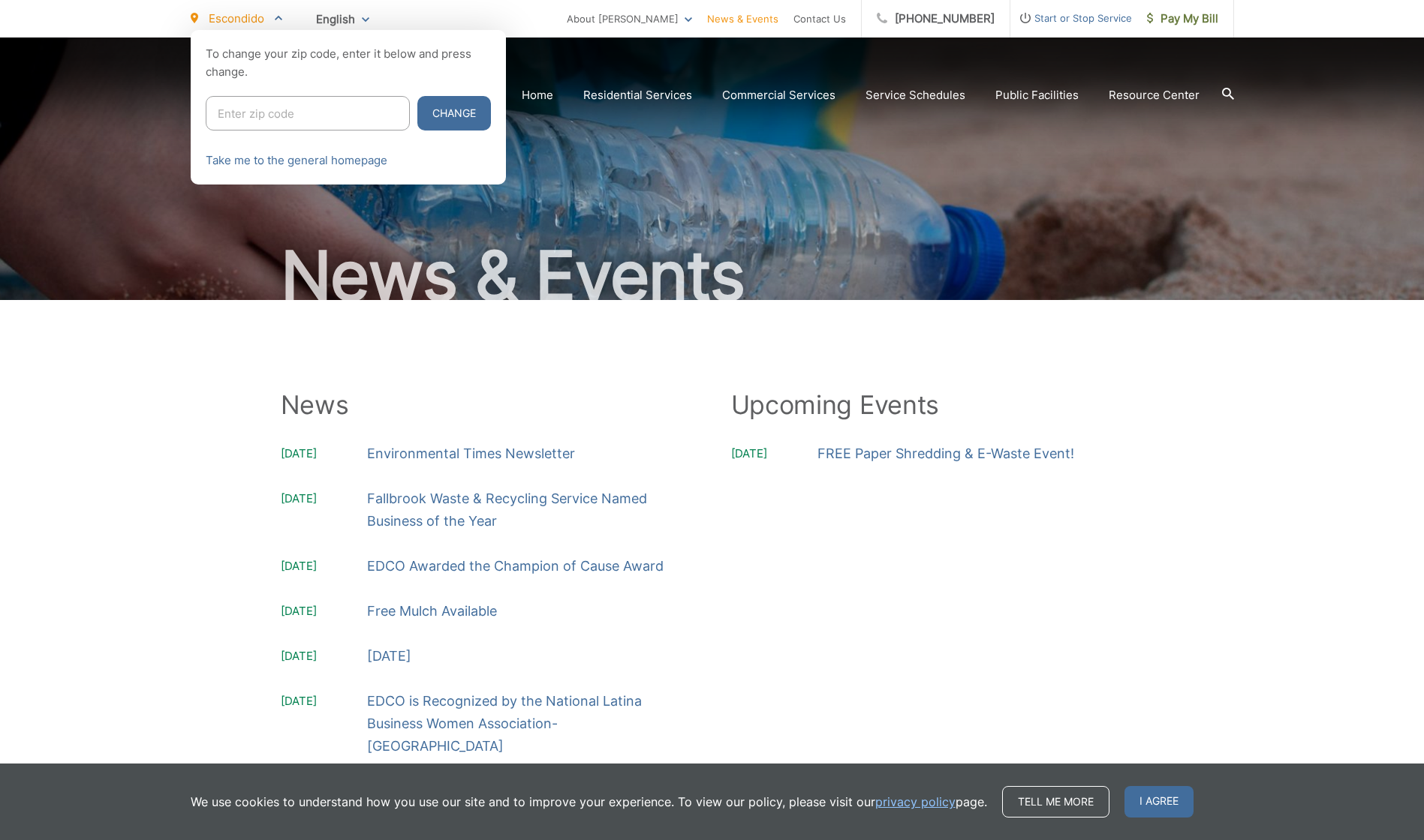 The width and height of the screenshot is (1424, 840). Describe the element at coordinates (236, 18) in the screenshot. I see `span: Escondido` at that location.